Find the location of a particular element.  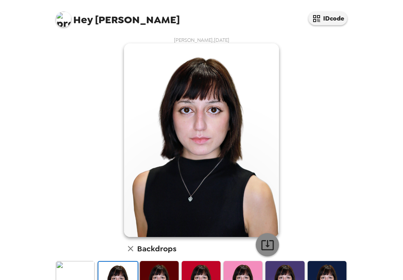

img: user is located at coordinates (202, 140).